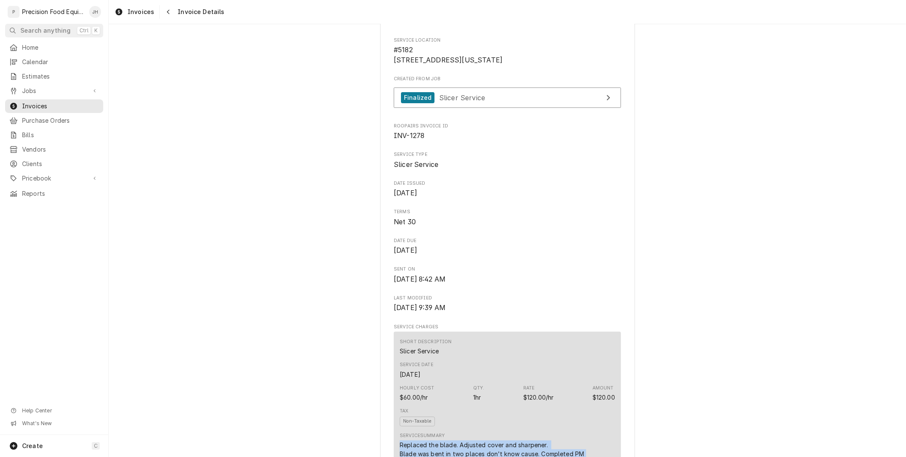 Image resolution: width=906 pixels, height=457 pixels. Describe the element at coordinates (60, 135) in the screenshot. I see `span: Bills` at that location.